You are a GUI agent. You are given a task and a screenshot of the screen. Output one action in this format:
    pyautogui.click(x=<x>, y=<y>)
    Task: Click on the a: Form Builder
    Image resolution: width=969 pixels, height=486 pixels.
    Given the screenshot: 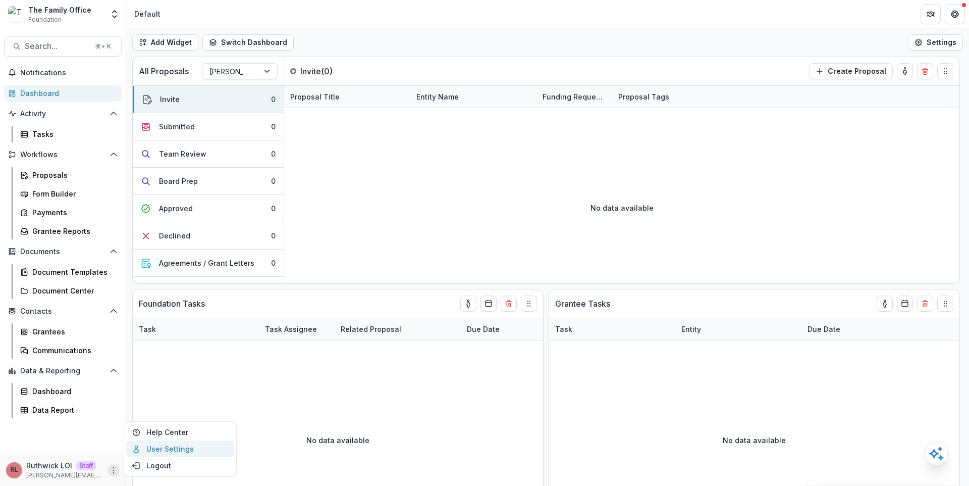 What is the action you would take?
    pyautogui.click(x=69, y=193)
    